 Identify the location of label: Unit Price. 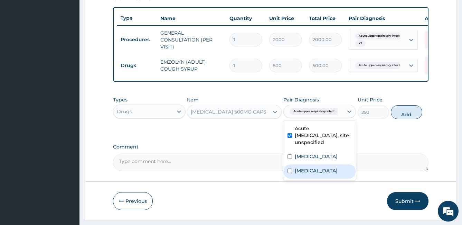
(370, 99).